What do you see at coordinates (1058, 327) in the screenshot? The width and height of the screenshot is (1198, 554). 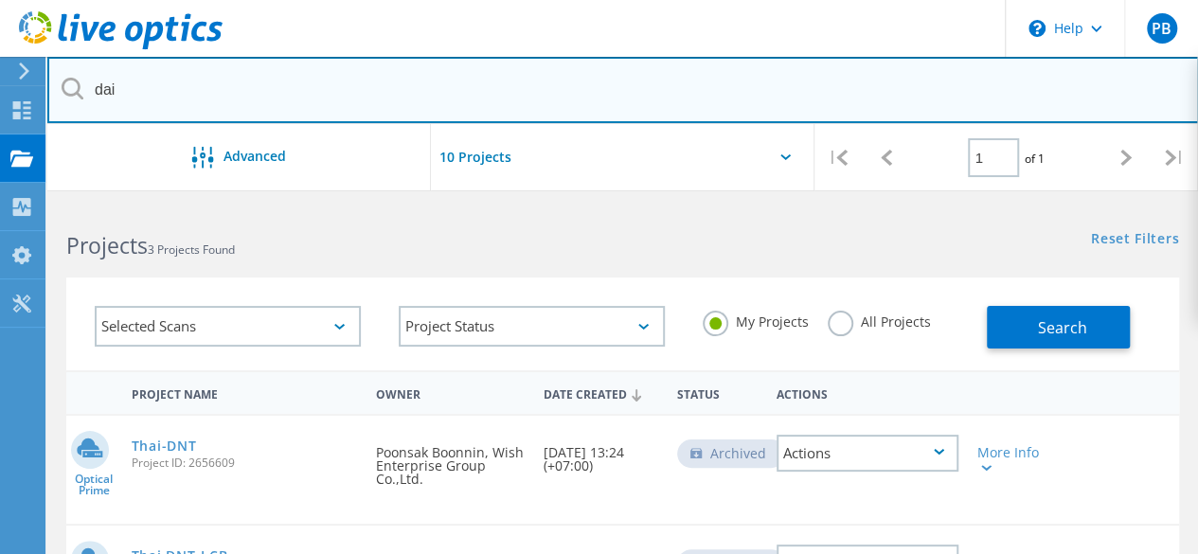 I see `button: Search` at bounding box center [1058, 327].